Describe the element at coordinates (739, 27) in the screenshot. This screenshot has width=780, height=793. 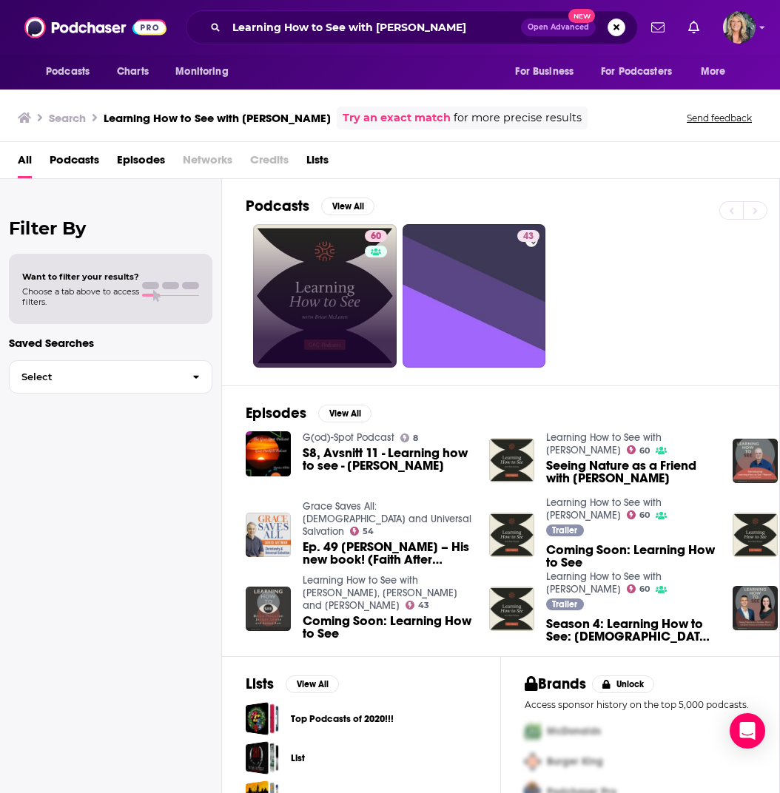
I see `span: Logged in as lisa.beech` at that location.